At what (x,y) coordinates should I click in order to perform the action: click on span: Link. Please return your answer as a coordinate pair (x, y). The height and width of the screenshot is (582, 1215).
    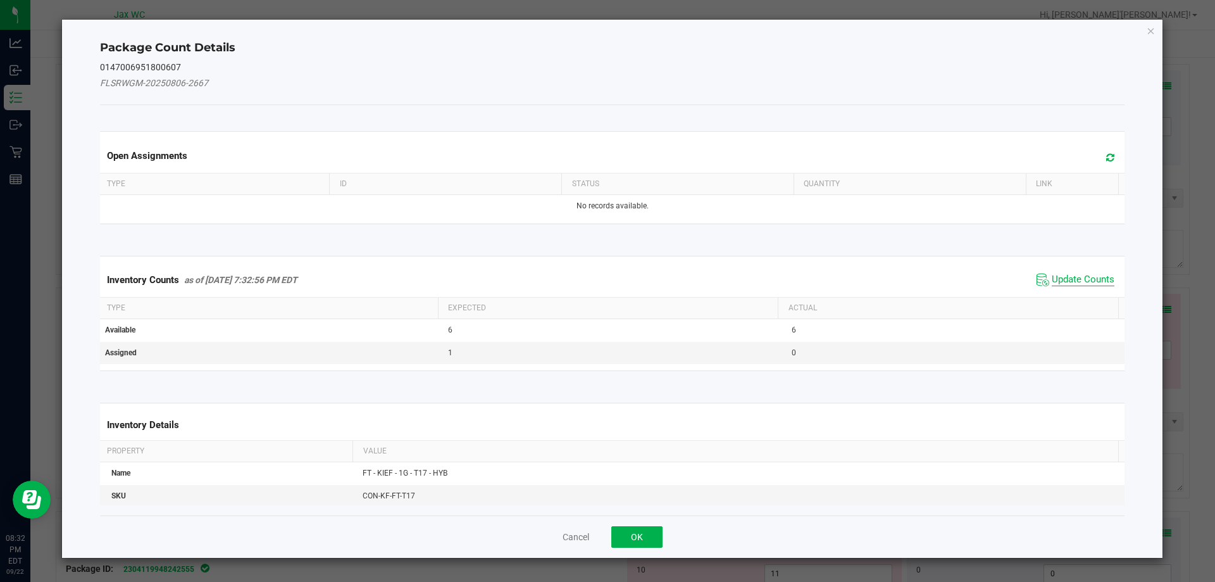
    Looking at the image, I should click on (1044, 184).